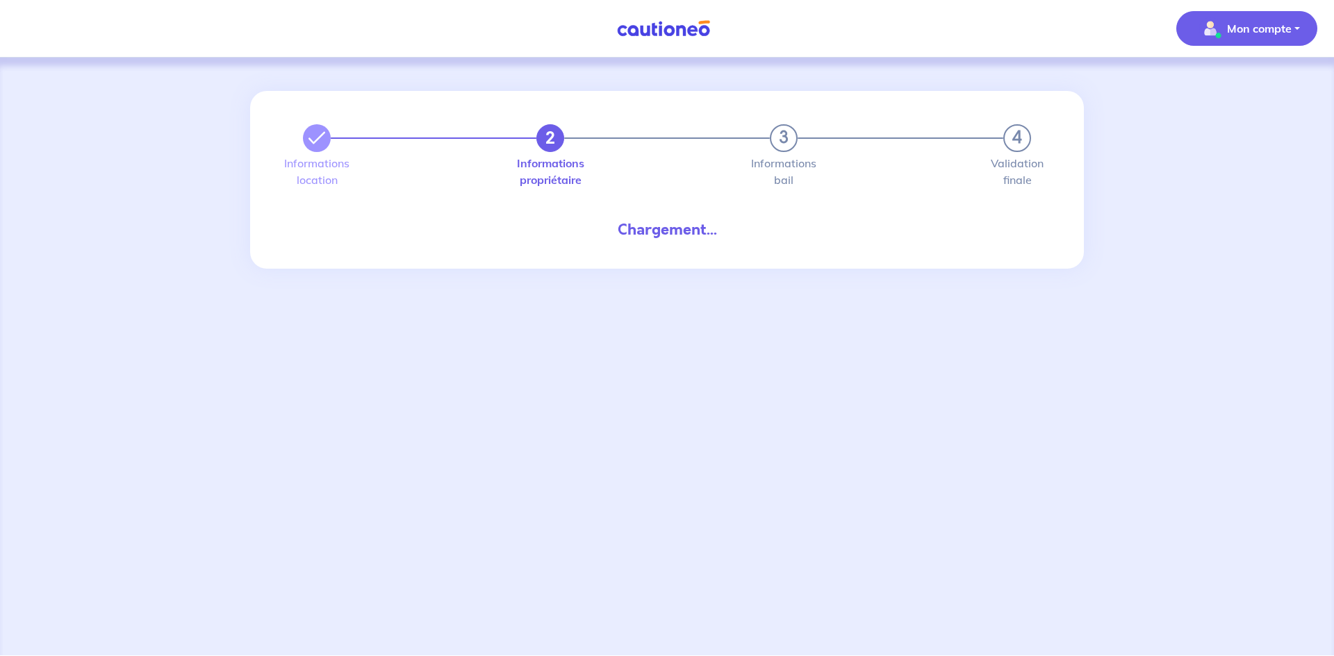 This screenshot has height=656, width=1334. I want to click on img: Cautioneo, so click(663, 28).